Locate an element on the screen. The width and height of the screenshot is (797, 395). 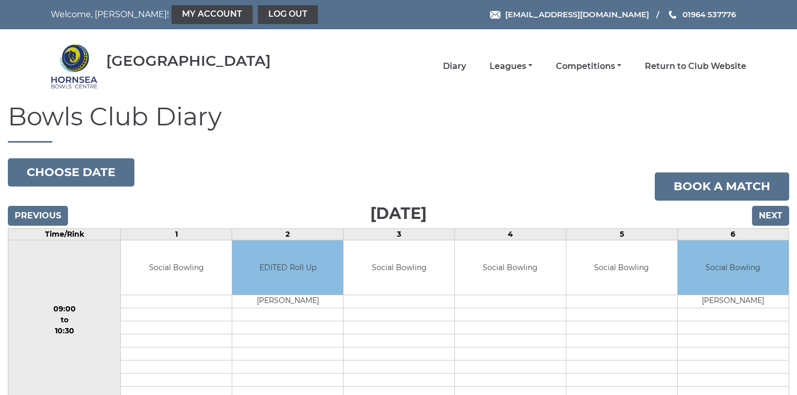
a: My Account is located at coordinates (212, 15).